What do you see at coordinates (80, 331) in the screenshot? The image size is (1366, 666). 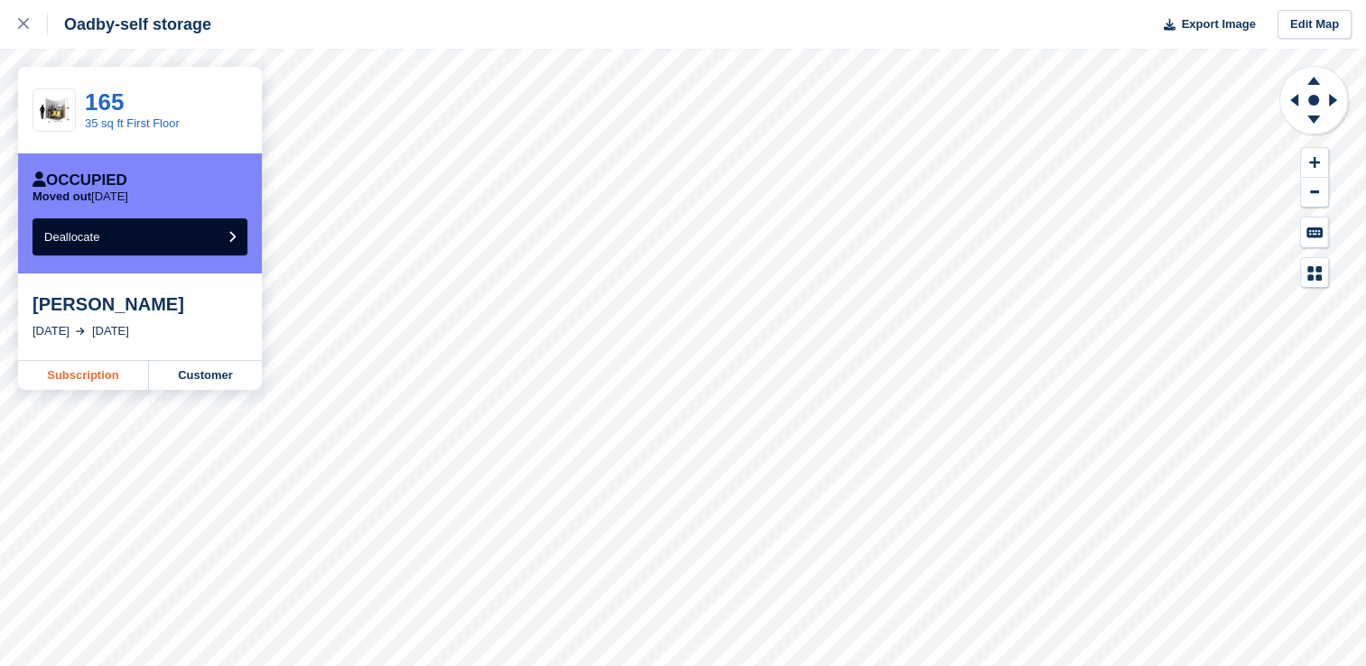 I see `img: arrow-right-light-icn-cde0832a797a2874e46488d9cf13f60e5c3a73dbe684e267c42b8395dfbc2abf.svg` at bounding box center [80, 331].